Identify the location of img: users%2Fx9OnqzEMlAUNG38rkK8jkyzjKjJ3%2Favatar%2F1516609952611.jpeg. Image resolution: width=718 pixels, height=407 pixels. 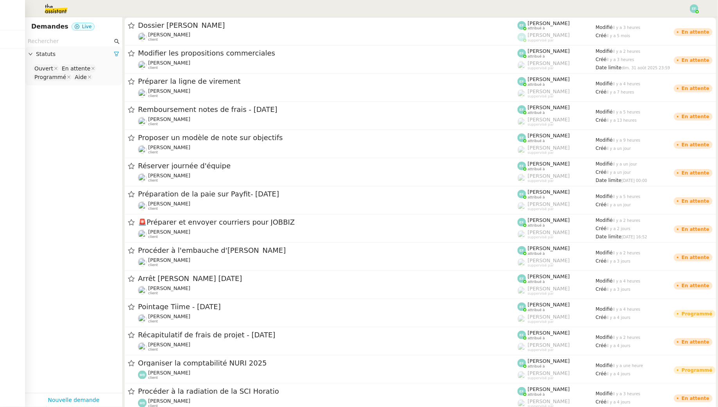
(142, 318).